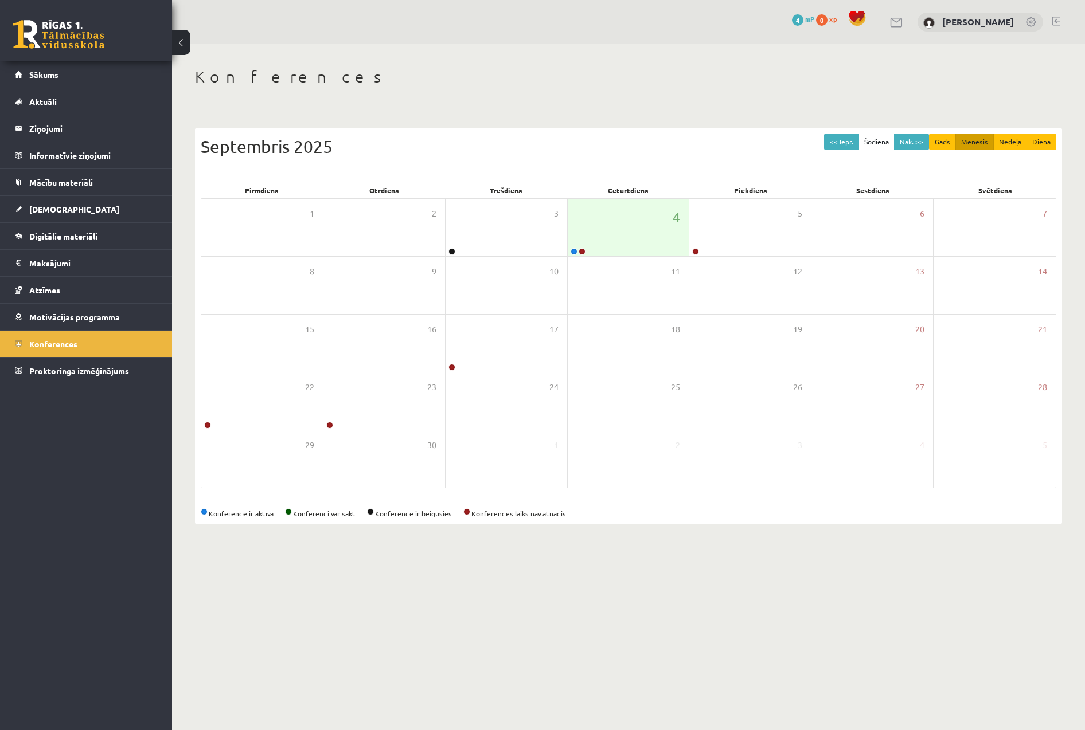  Describe the element at coordinates (63, 236) in the screenshot. I see `span: Digitālie materiāli` at that location.